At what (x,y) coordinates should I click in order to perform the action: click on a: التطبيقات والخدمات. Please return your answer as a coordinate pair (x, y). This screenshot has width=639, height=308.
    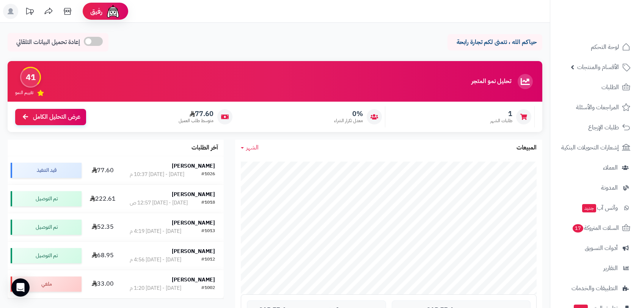
    Looking at the image, I should click on (595, 288).